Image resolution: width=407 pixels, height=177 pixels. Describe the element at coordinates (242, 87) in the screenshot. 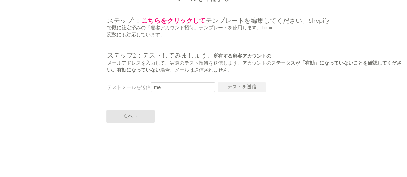

I see `font: テストを送信` at that location.